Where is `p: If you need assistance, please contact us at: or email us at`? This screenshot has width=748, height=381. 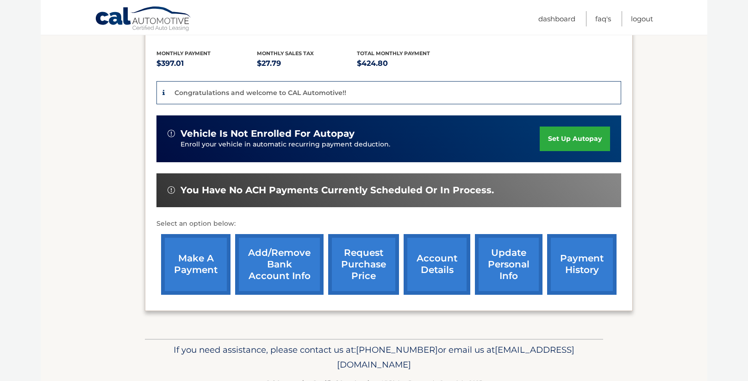 p: If you need assistance, please contact us at: or email us at is located at coordinates (374, 357).